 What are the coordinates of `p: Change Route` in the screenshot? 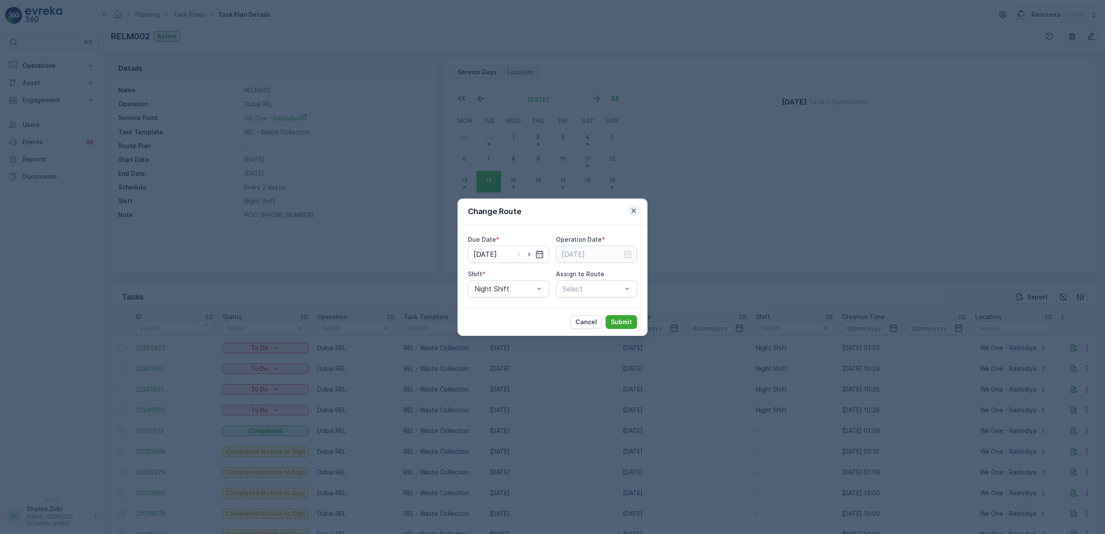 It's located at (495, 212).